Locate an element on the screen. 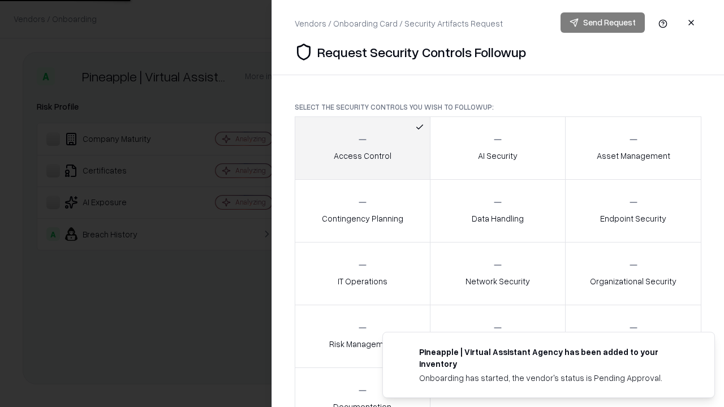  img: trypineapple.com is located at coordinates (403, 353).